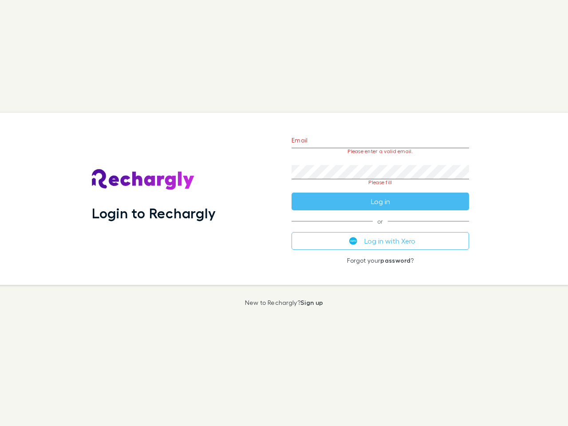  Describe the element at coordinates (380, 182) in the screenshot. I see `p: Please fill` at that location.